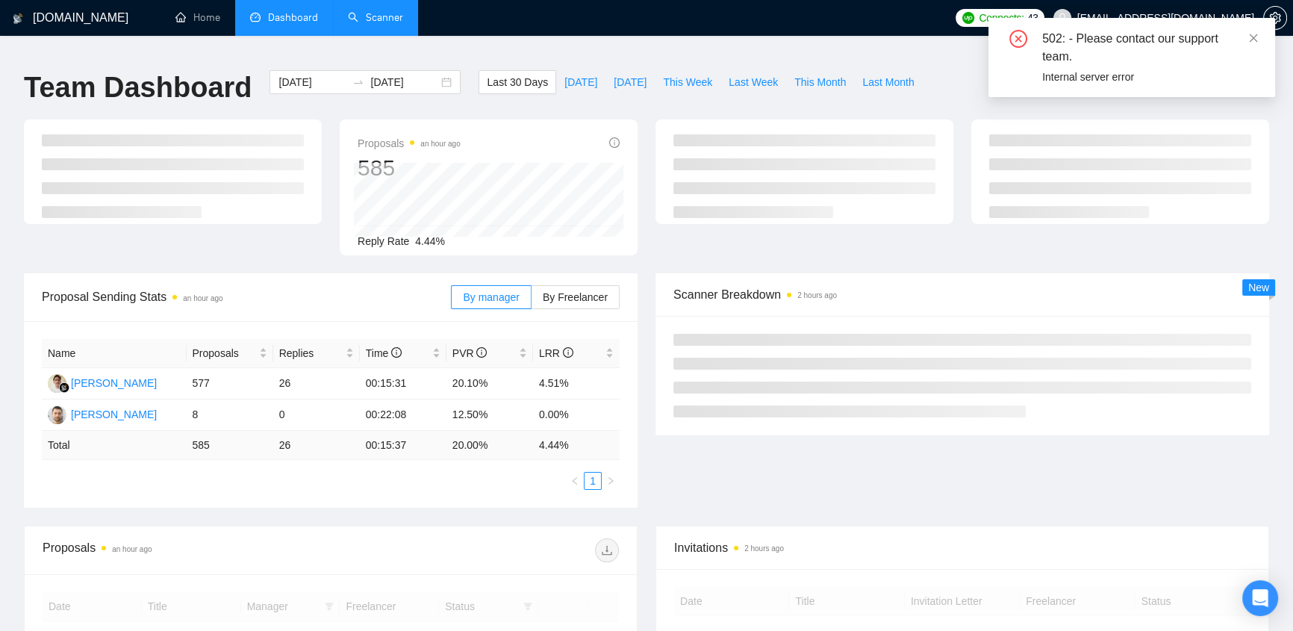 The height and width of the screenshot is (631, 1293). What do you see at coordinates (611, 481) in the screenshot?
I see `li: Next Page` at bounding box center [611, 481].